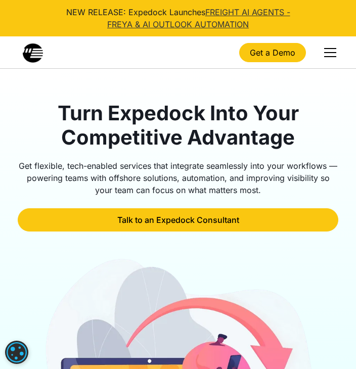  What do you see at coordinates (178, 18) in the screenshot?
I see `div: NEW RELEASE: Expedock Launches` at bounding box center [178, 18].